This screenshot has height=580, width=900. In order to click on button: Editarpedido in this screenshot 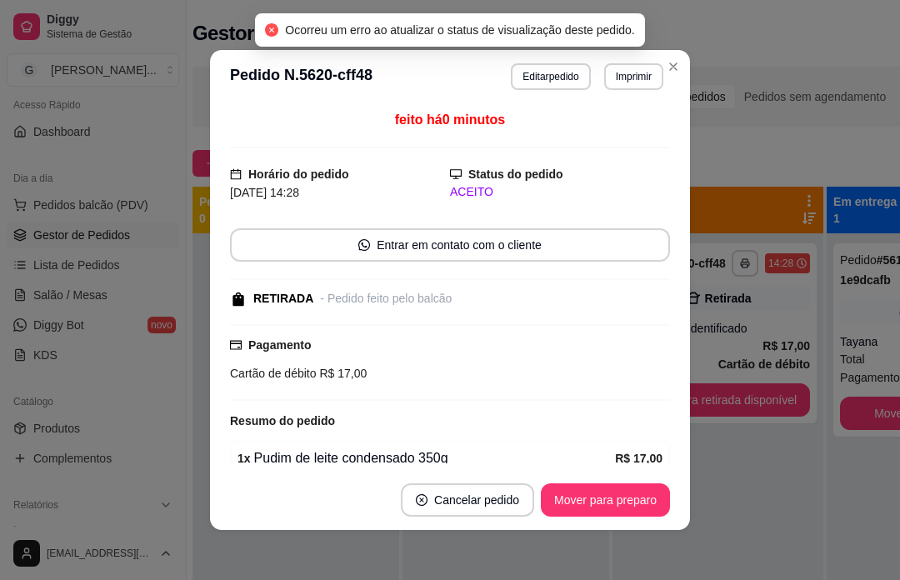, I will do `click(550, 77)`.